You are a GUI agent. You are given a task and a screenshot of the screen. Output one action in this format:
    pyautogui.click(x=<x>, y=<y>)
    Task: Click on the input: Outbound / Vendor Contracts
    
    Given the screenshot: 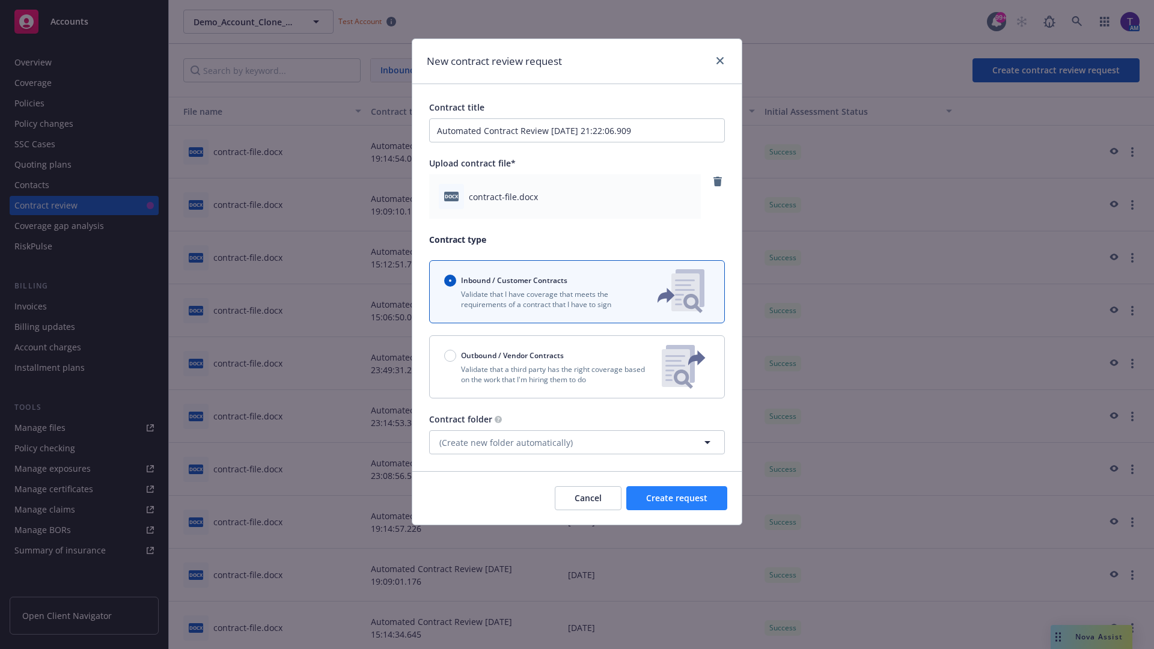 What is the action you would take?
    pyautogui.click(x=450, y=356)
    